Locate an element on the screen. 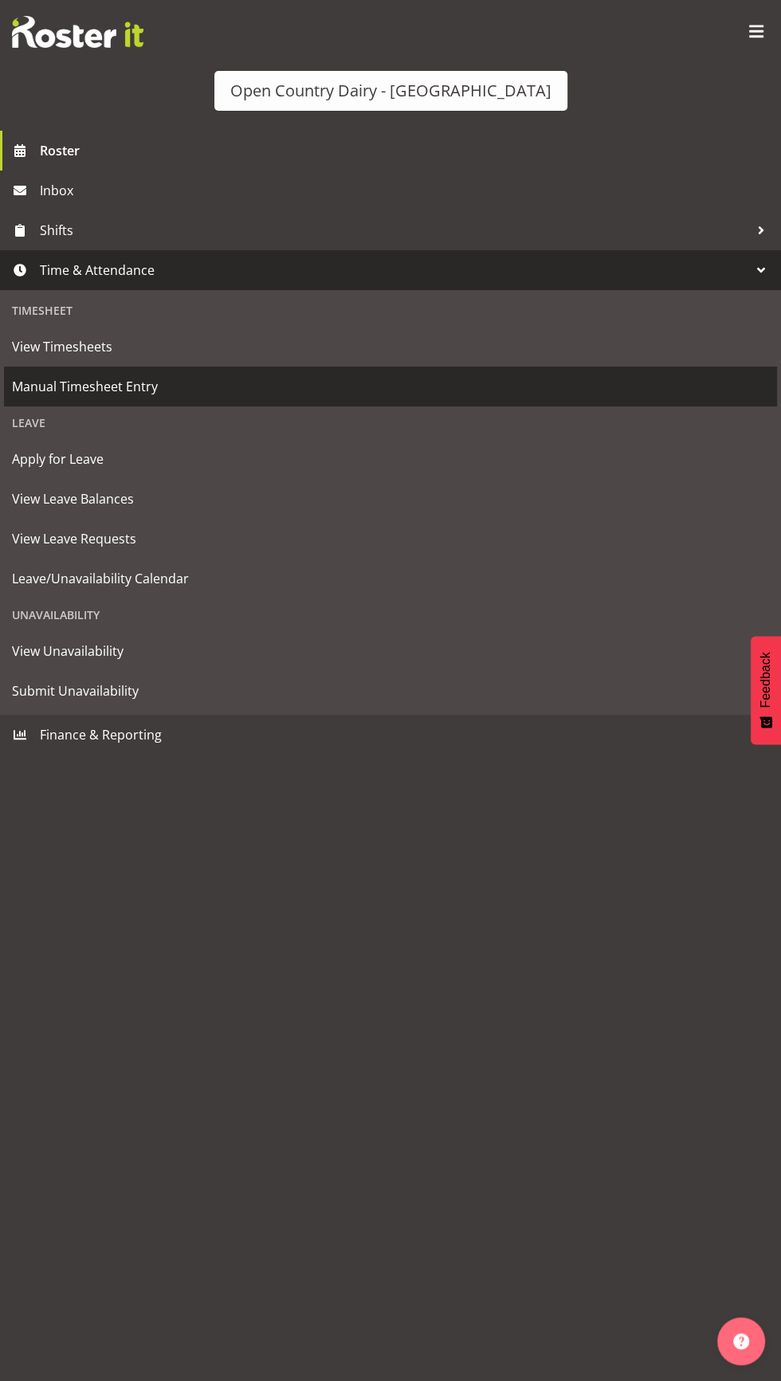  a: View Leave Balances is located at coordinates (391, 499).